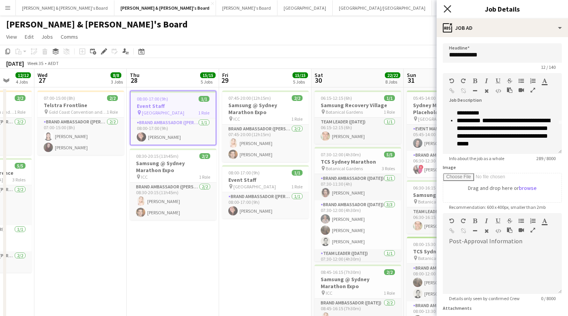 The height and width of the screenshot is (316, 568). What do you see at coordinates (450, 251) in the screenshot?
I see `h3: TCS Sydney Marathon` at bounding box center [450, 251].